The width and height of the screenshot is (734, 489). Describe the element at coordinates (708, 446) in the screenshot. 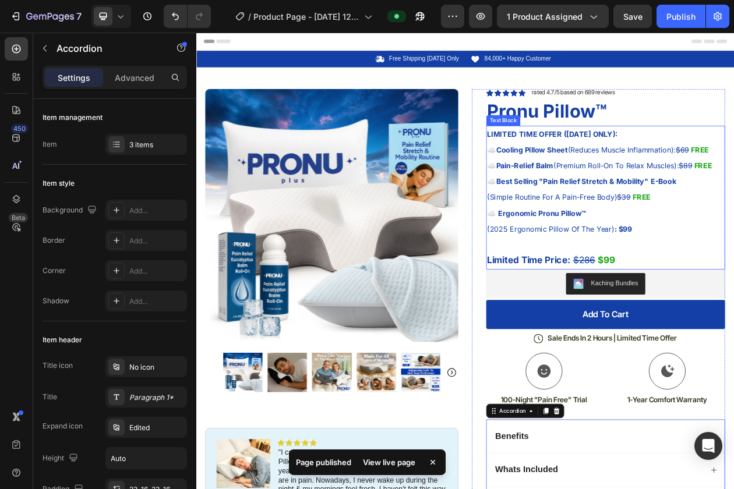

I see `div: Open Intercom Messenger` at that location.